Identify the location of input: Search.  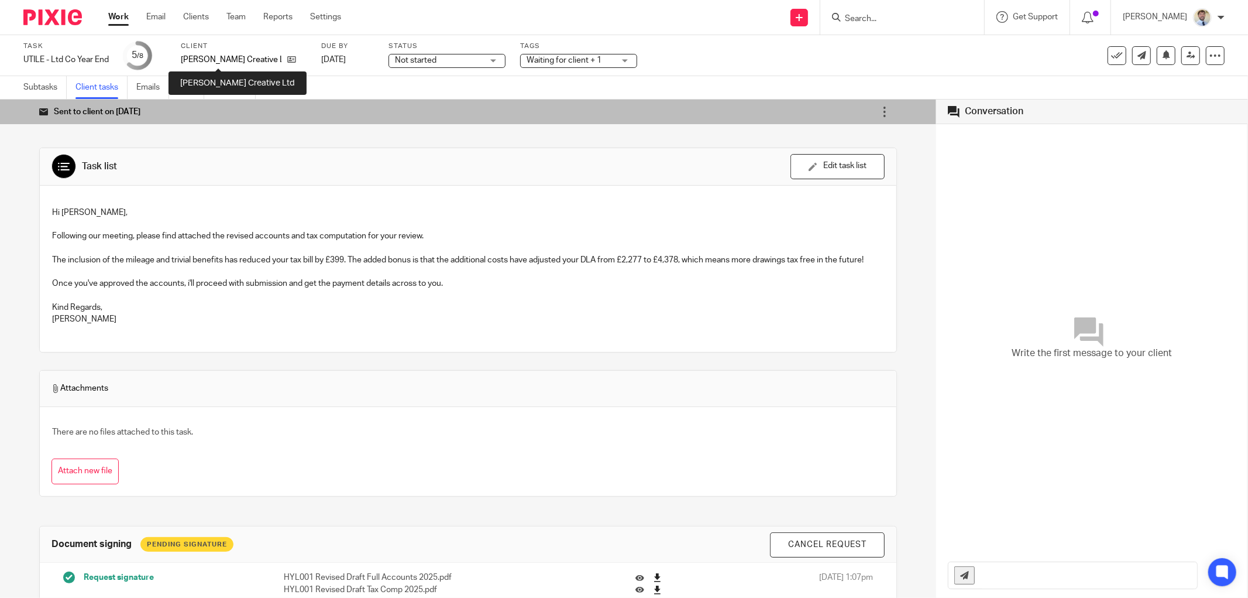
(897, 19).